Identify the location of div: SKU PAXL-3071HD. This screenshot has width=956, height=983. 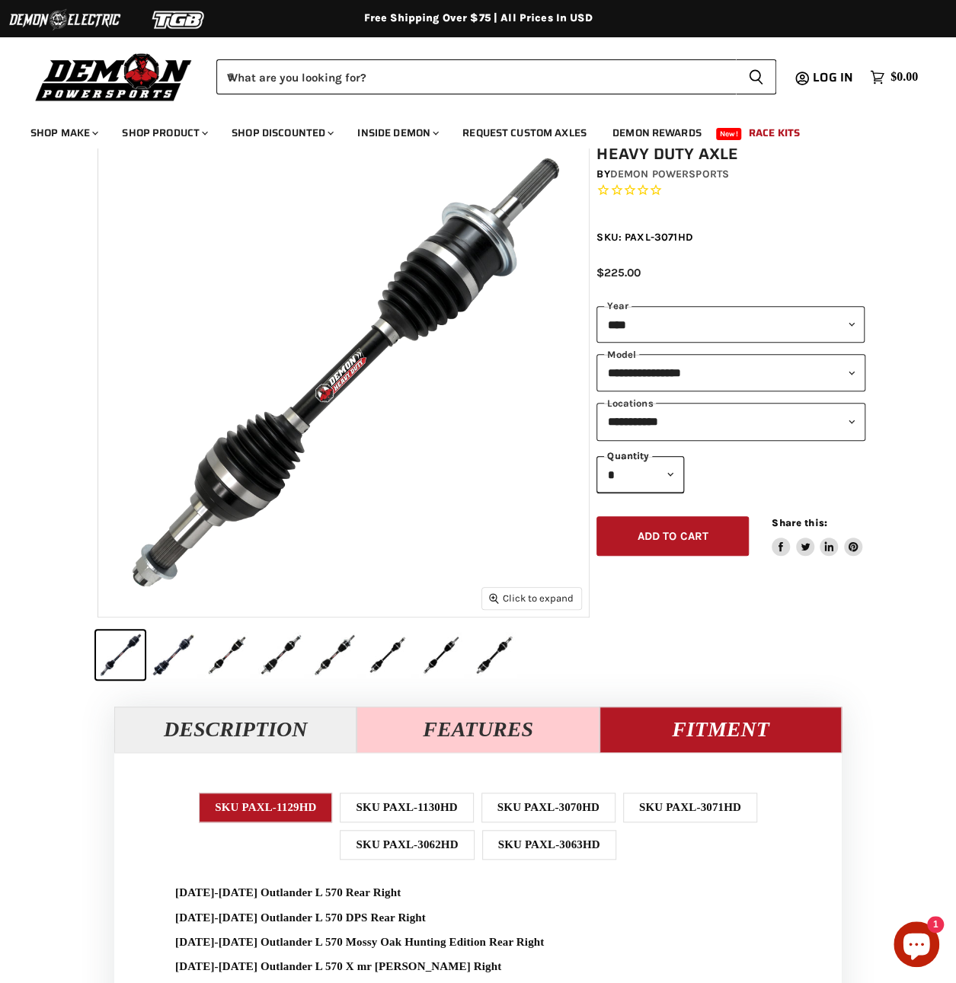
(690, 807).